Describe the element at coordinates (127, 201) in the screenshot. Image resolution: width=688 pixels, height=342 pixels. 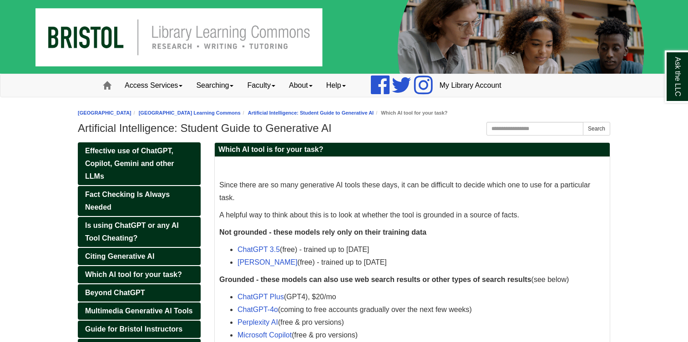
I see `span: Fact Checking Is Always Needed` at that location.